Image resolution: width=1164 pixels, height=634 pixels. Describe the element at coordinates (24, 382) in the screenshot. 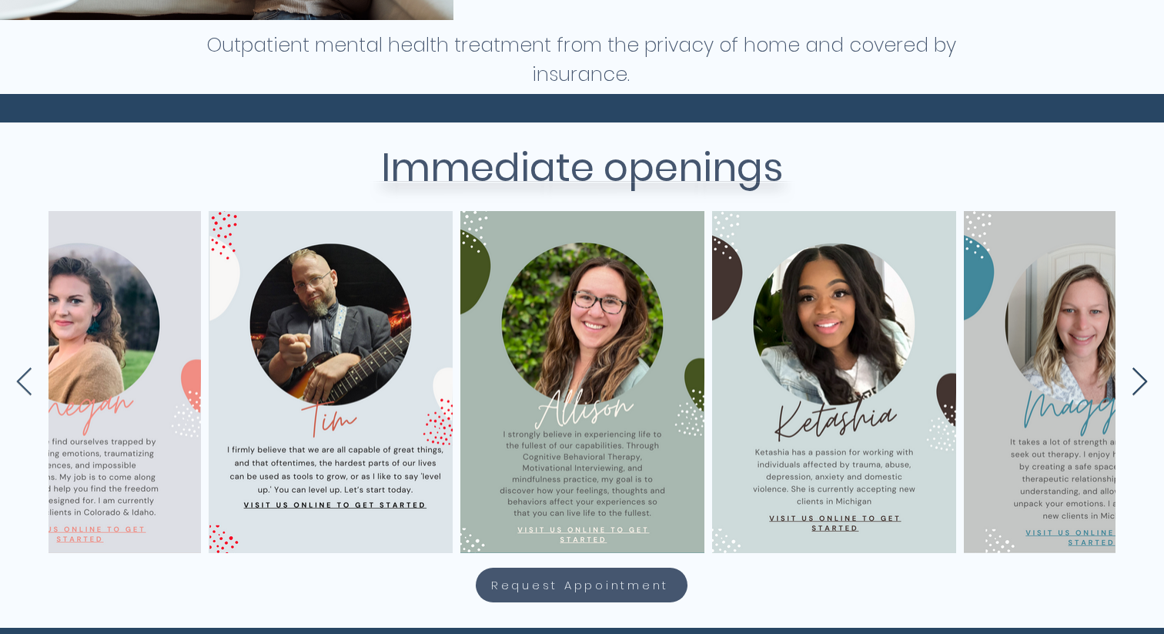

I see `button: Previous Item` at that location.